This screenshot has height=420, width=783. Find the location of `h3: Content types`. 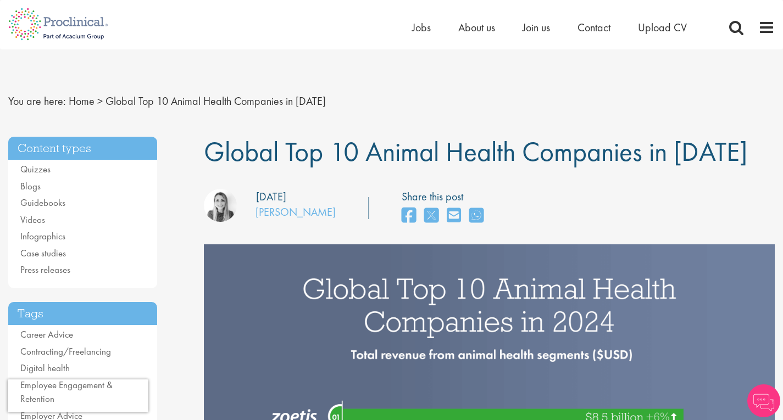

h3: Content types is located at coordinates (82, 148).